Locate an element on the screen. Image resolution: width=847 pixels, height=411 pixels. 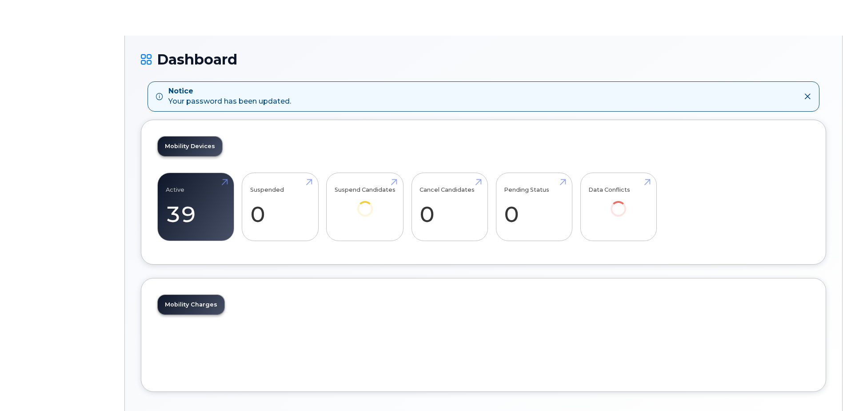
a: Pending Status 0 is located at coordinates (534, 207).